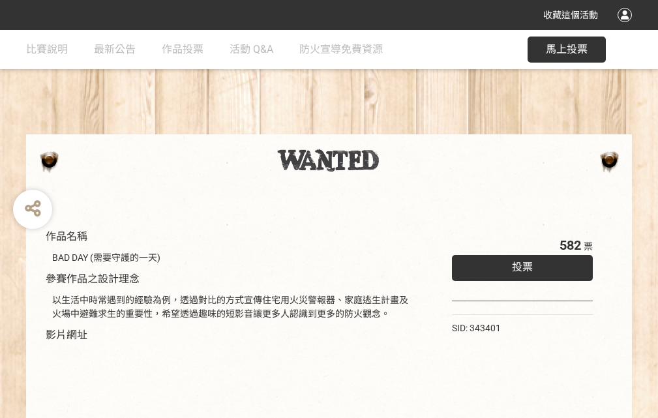 This screenshot has height=418, width=658. I want to click on span: 收藏這個活動, so click(570, 15).